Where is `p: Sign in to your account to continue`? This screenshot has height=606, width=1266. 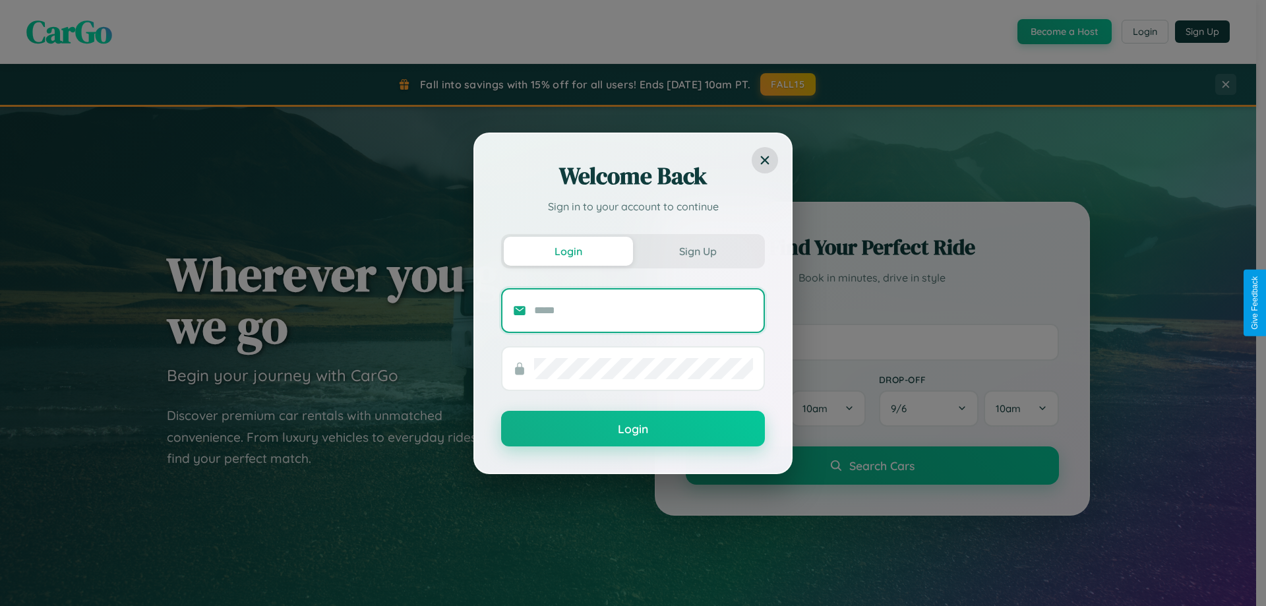
p: Sign in to your account to continue is located at coordinates (633, 206).